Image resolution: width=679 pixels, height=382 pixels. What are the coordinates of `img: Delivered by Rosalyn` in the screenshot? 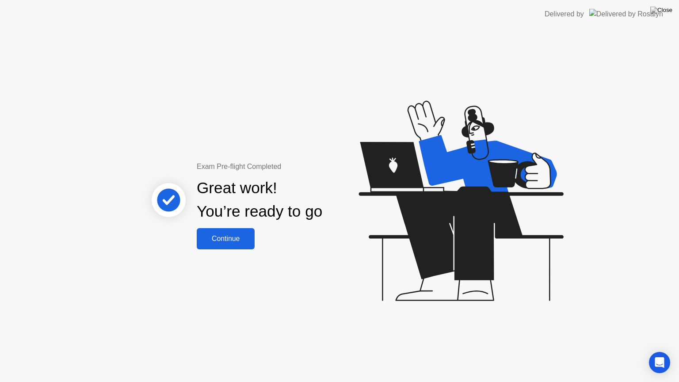 It's located at (626, 14).